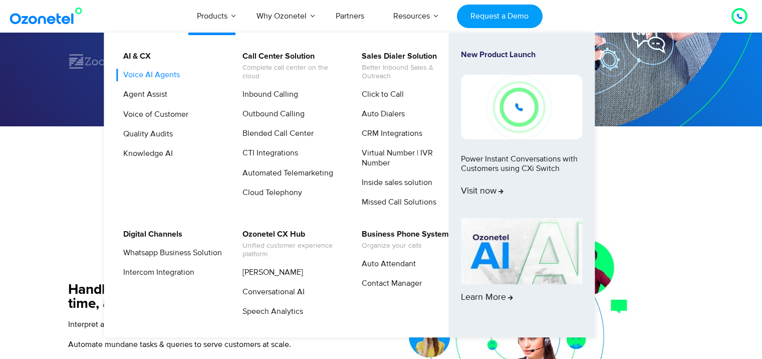 The height and width of the screenshot is (359, 762). I want to click on h2: Power Intelligent Automation at Scale with Voice AI Agents, so click(381, 201).